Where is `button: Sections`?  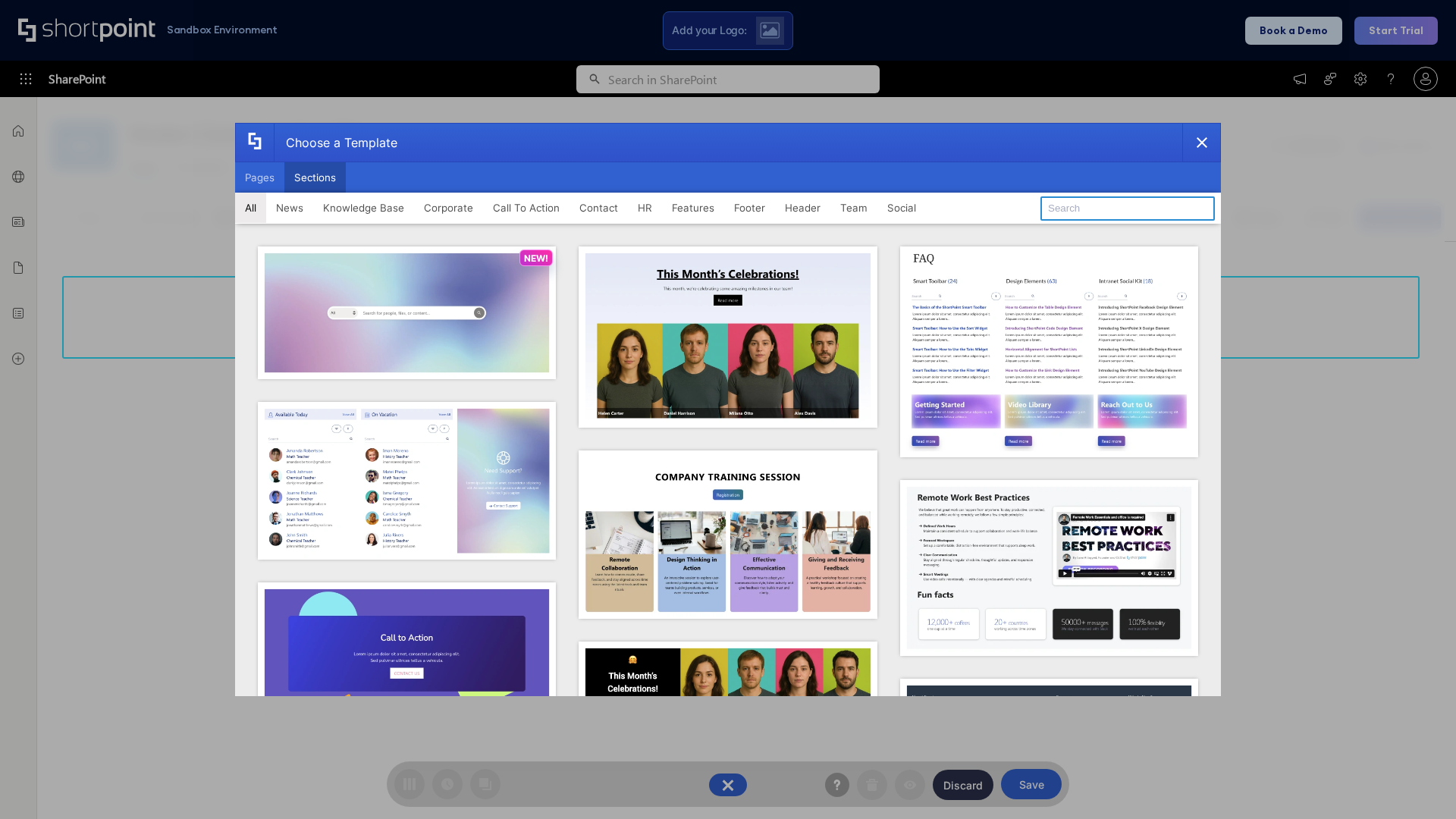 button: Sections is located at coordinates (314, 178).